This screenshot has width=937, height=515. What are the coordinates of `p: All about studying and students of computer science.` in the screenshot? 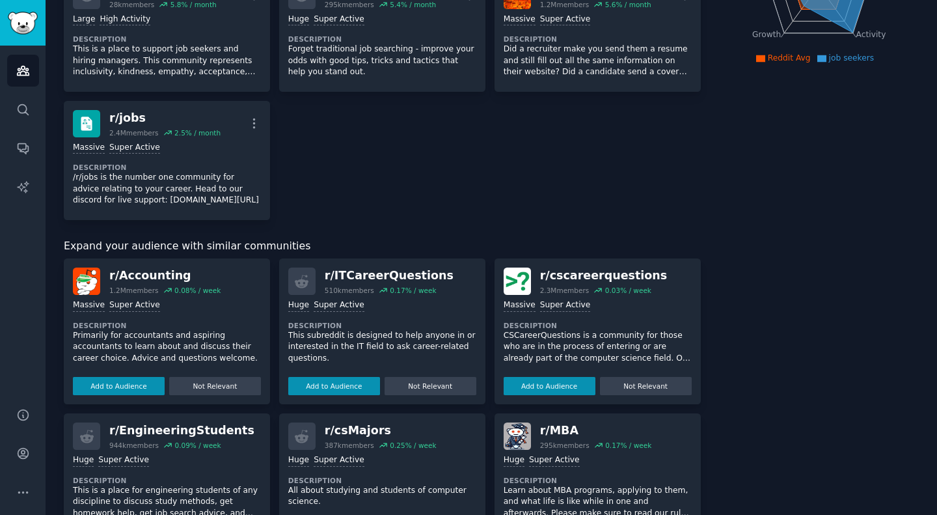 It's located at (382, 496).